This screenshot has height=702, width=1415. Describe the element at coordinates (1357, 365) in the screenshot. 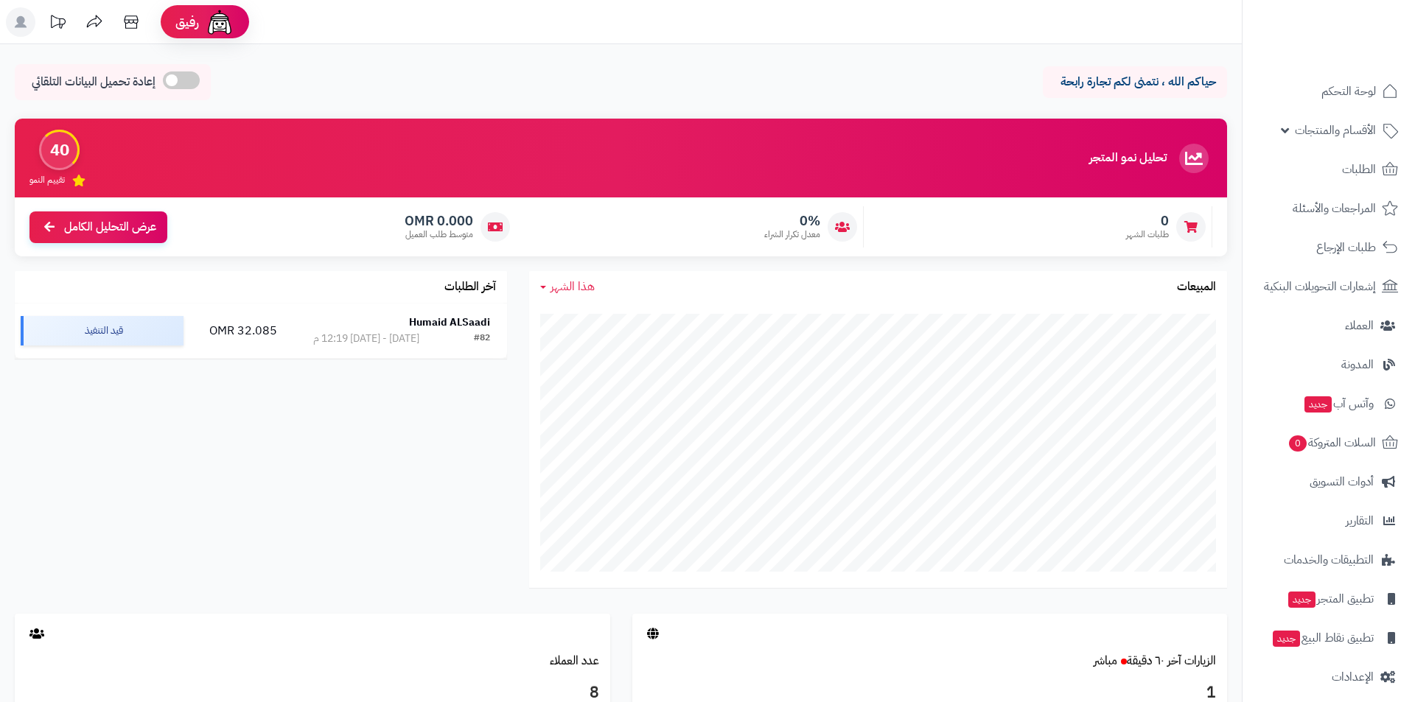

I see `span: المدونة` at that location.